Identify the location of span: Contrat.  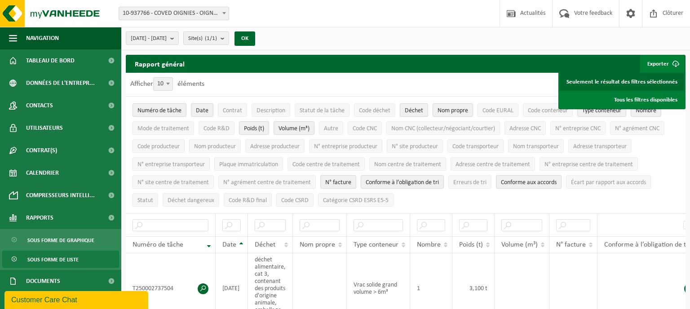
(232, 111).